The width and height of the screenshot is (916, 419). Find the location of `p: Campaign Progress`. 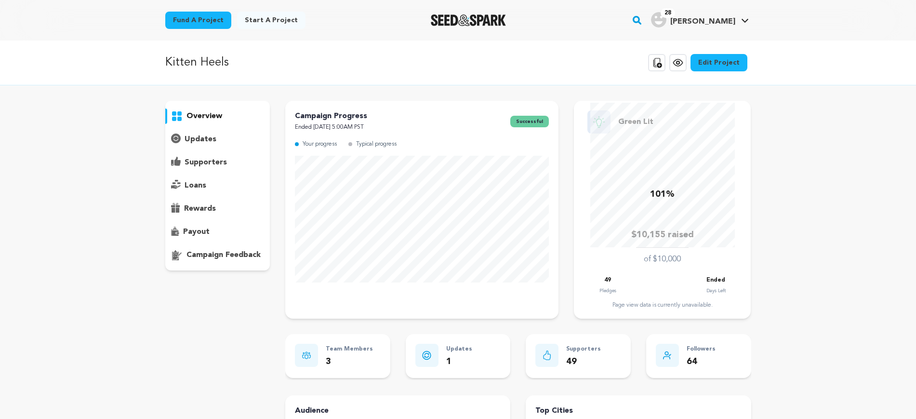

p: Campaign Progress is located at coordinates (331, 116).